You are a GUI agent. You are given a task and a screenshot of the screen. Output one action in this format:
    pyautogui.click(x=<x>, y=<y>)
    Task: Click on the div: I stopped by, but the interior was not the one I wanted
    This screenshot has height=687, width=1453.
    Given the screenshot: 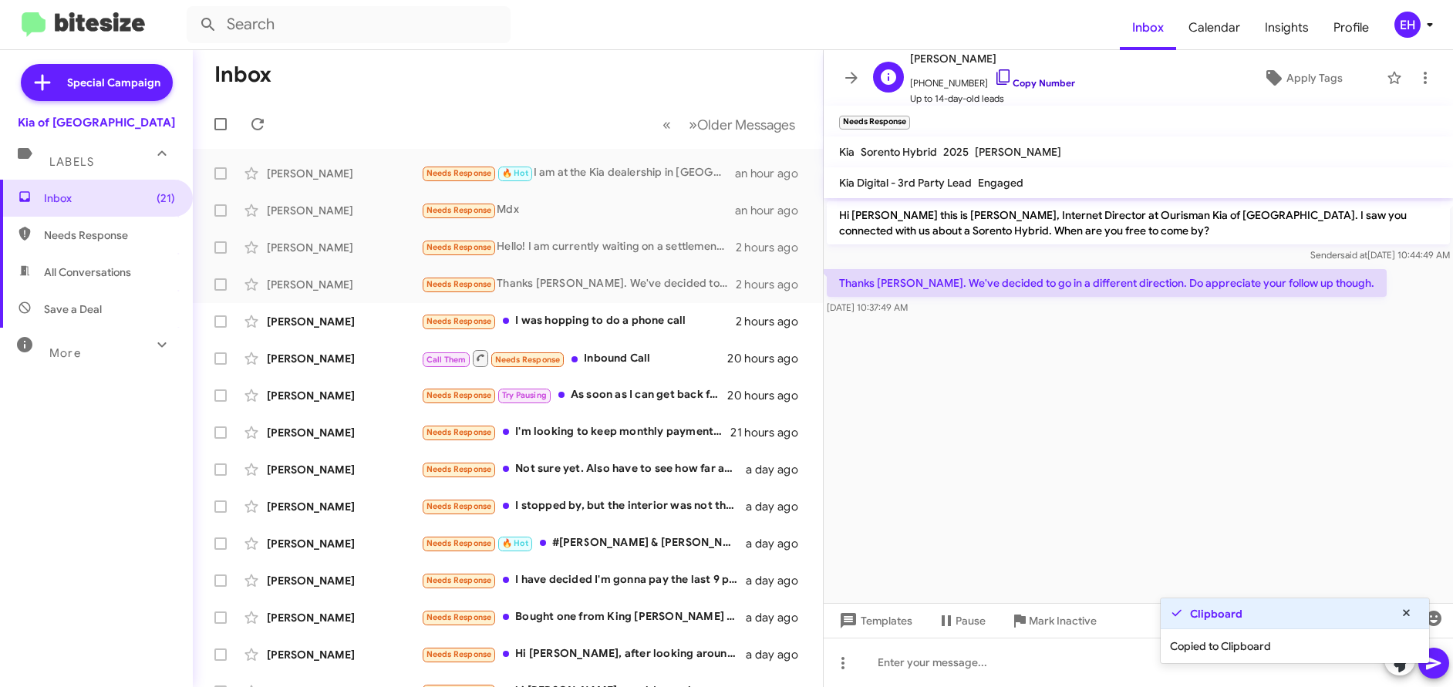 What is the action you would take?
    pyautogui.click(x=583, y=506)
    